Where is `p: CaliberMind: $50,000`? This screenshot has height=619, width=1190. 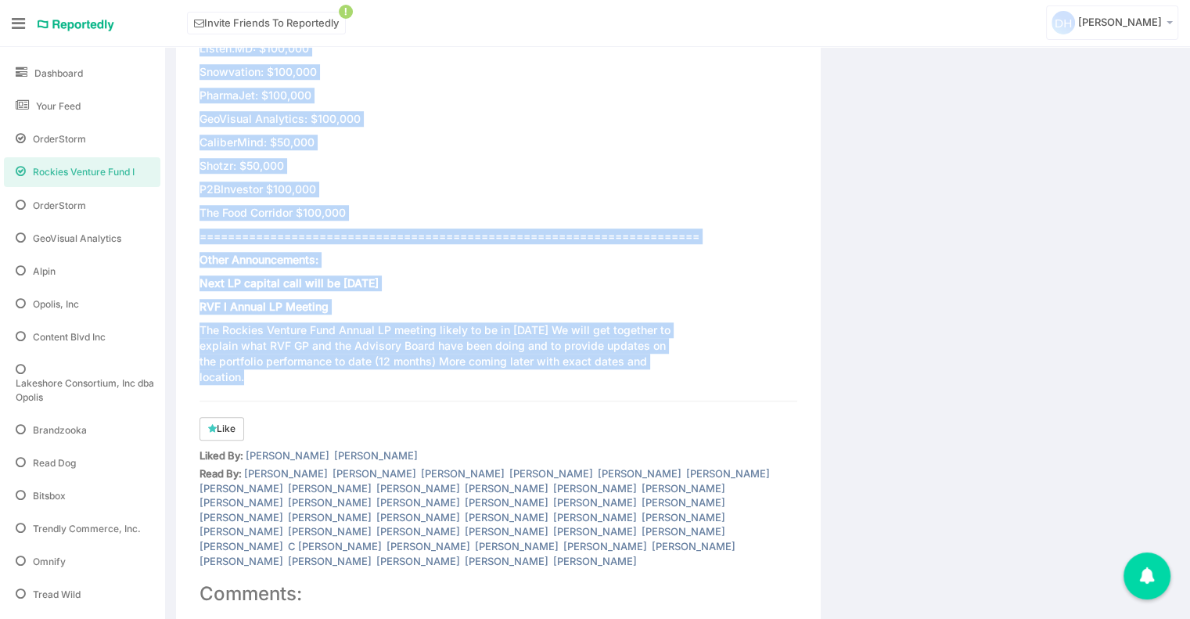 p: CaliberMind: $50,000 is located at coordinates (438, 142).